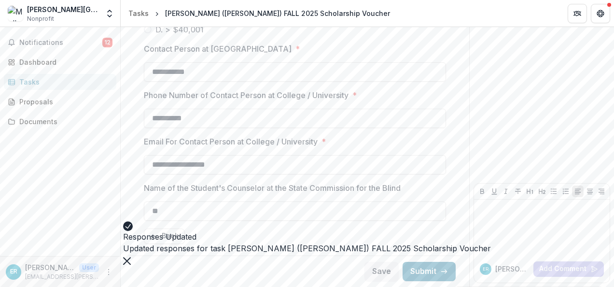  I want to click on button: Open entity switcher, so click(110, 14).